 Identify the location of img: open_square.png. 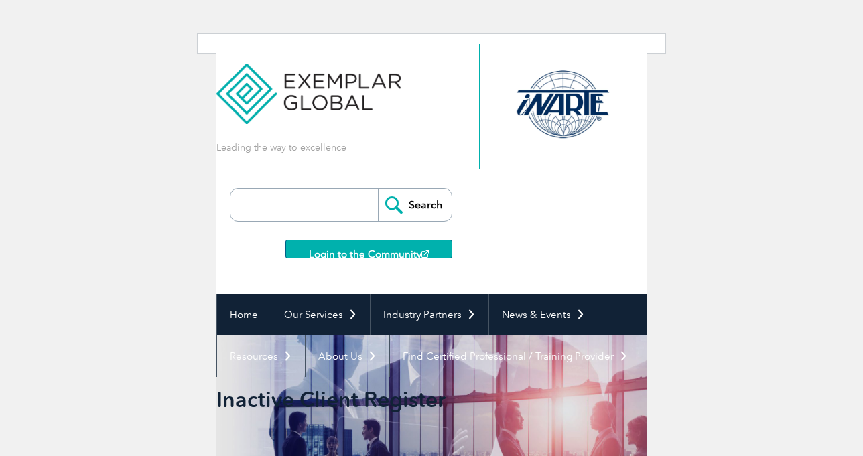
(425, 254).